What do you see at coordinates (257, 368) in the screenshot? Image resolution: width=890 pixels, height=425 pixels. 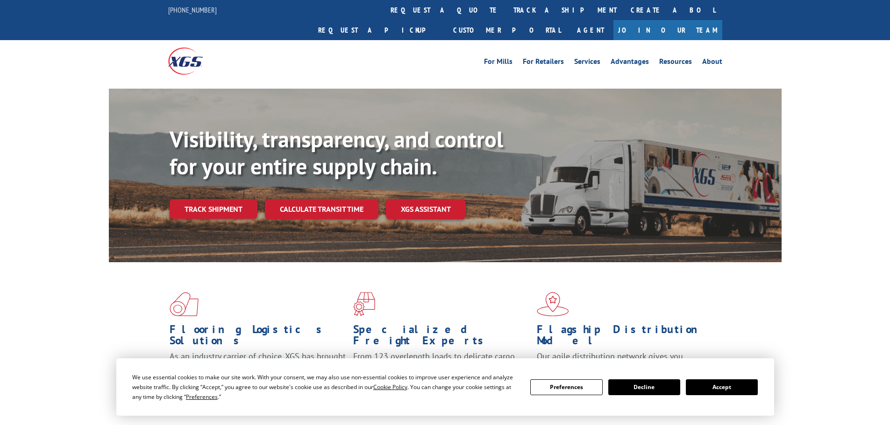 I see `span: As an industry carrier of choice, XGS has brought innovation and dedication to flooring logistics...` at bounding box center [257, 368].